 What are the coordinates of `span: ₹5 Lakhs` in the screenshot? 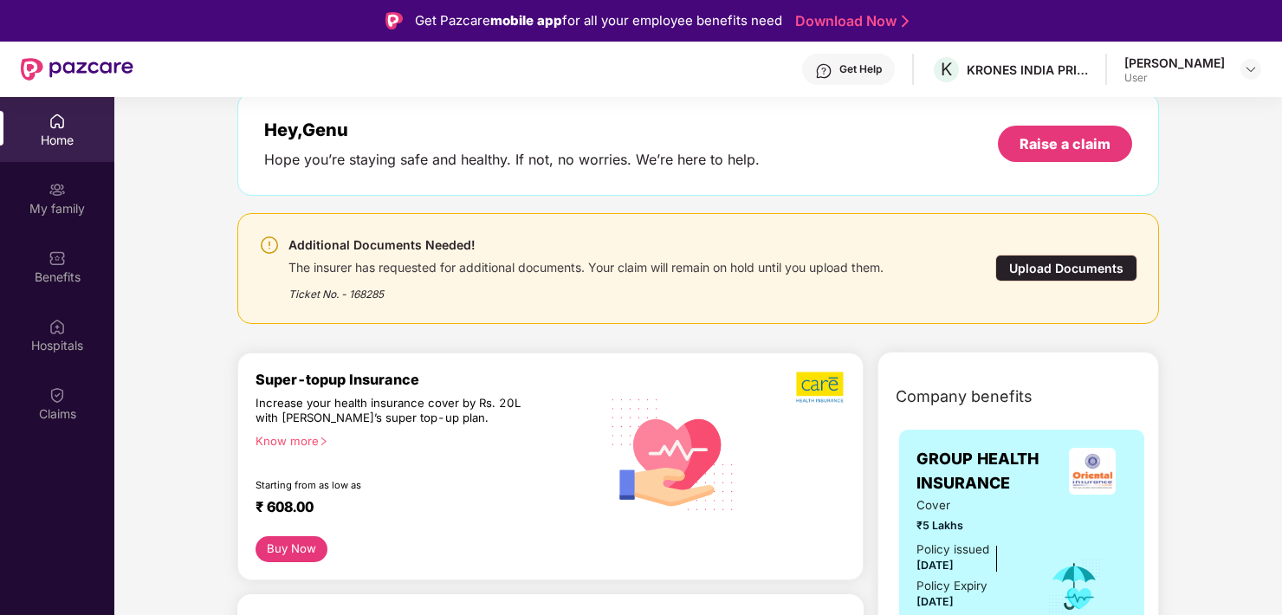 It's located at (970, 526).